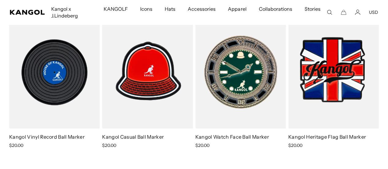 The height and width of the screenshot is (169, 388). Describe the element at coordinates (47, 137) in the screenshot. I see `a: Kangol Vinyl Record Ball Marker` at that location.